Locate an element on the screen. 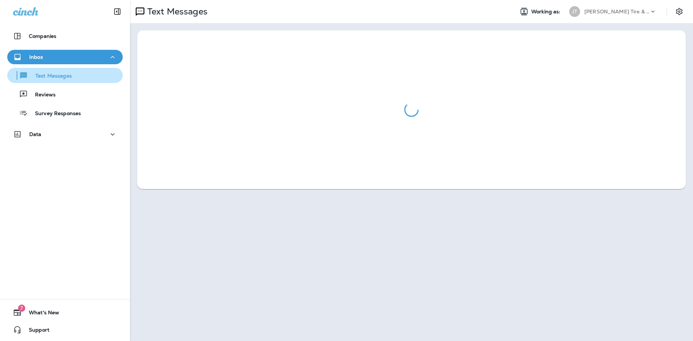 Image resolution: width=693 pixels, height=341 pixels. span: 7 is located at coordinates (22, 308).